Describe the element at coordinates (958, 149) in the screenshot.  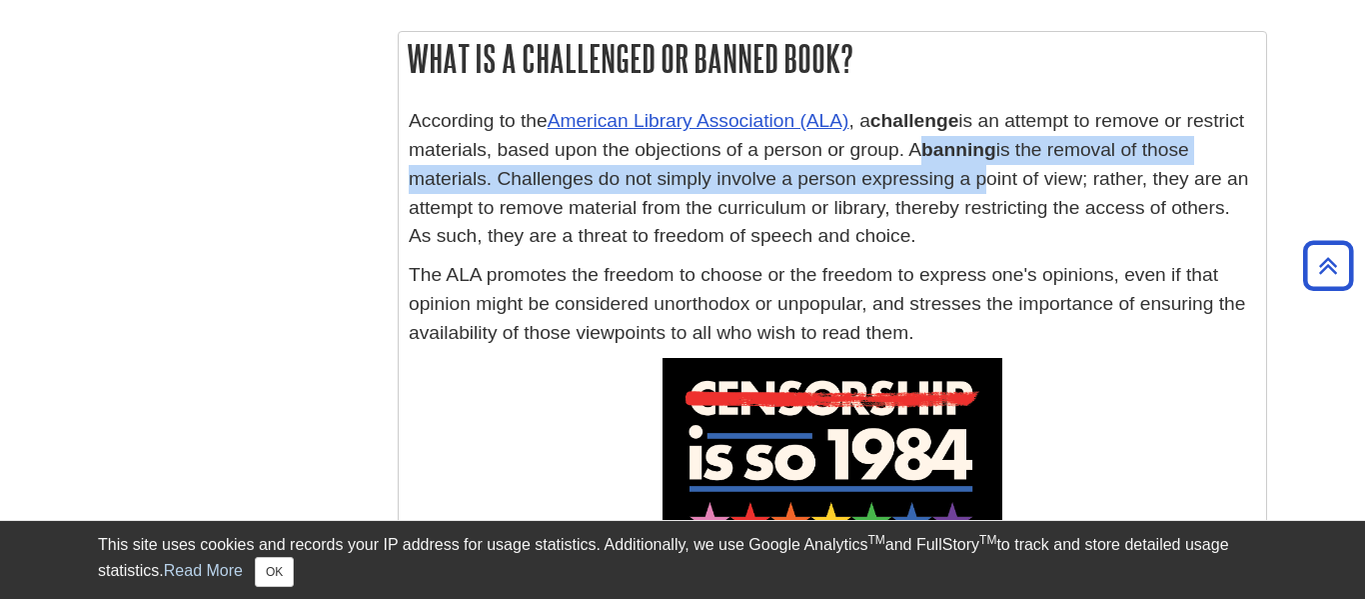
I see `strong: banning` at that location.